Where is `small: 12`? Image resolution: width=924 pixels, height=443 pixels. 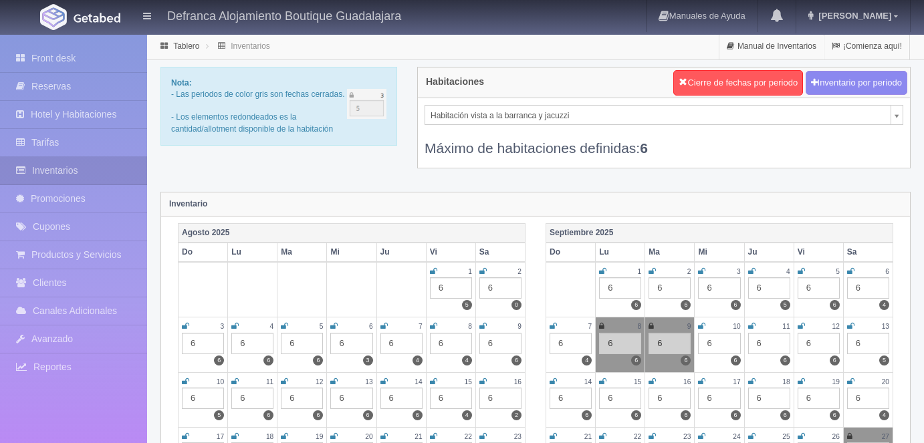
small: 12 is located at coordinates (319, 382).